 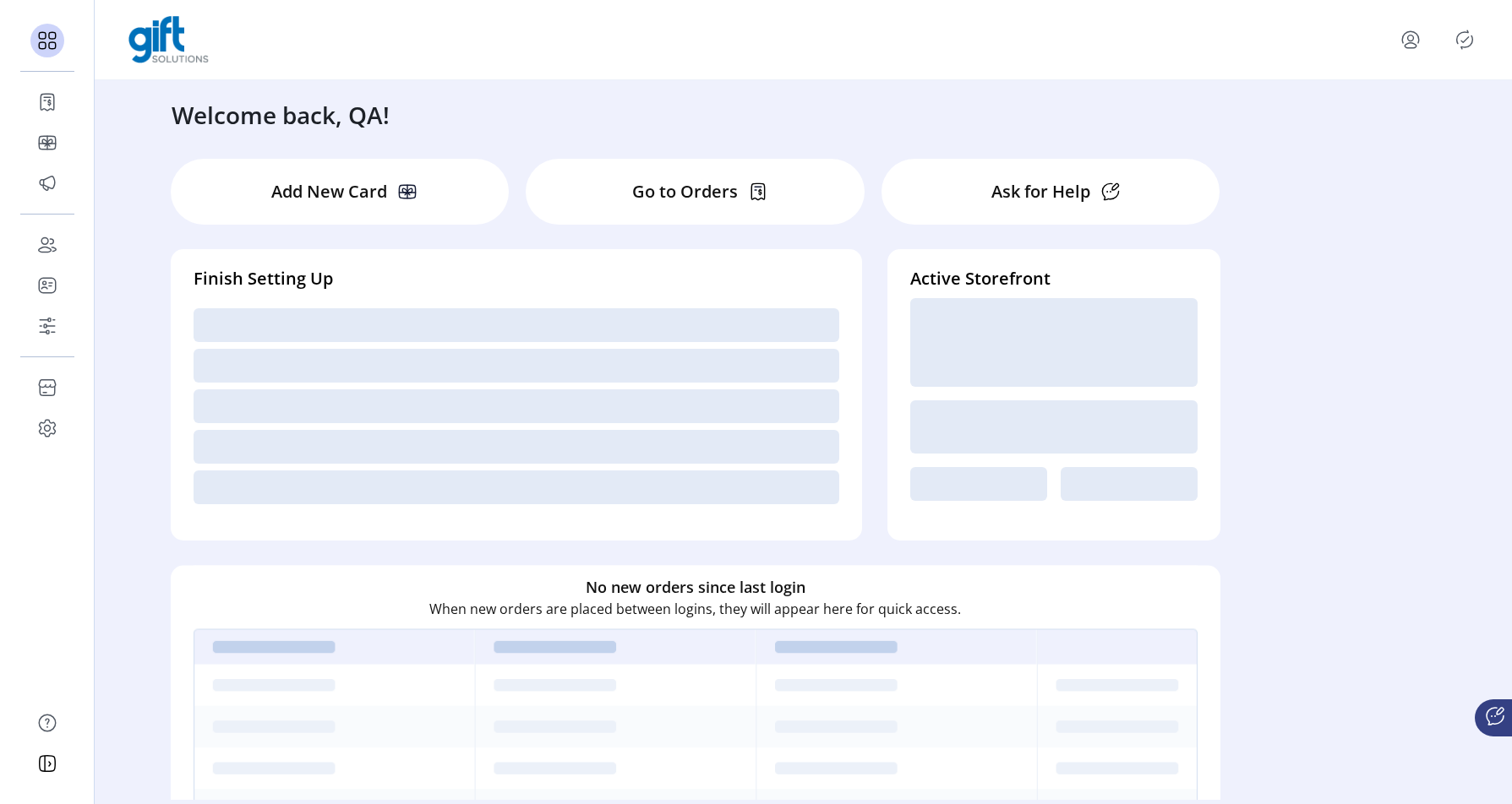 What do you see at coordinates (516, 278) in the screenshot?
I see `h4: Finish Setting Up` at bounding box center [516, 278].